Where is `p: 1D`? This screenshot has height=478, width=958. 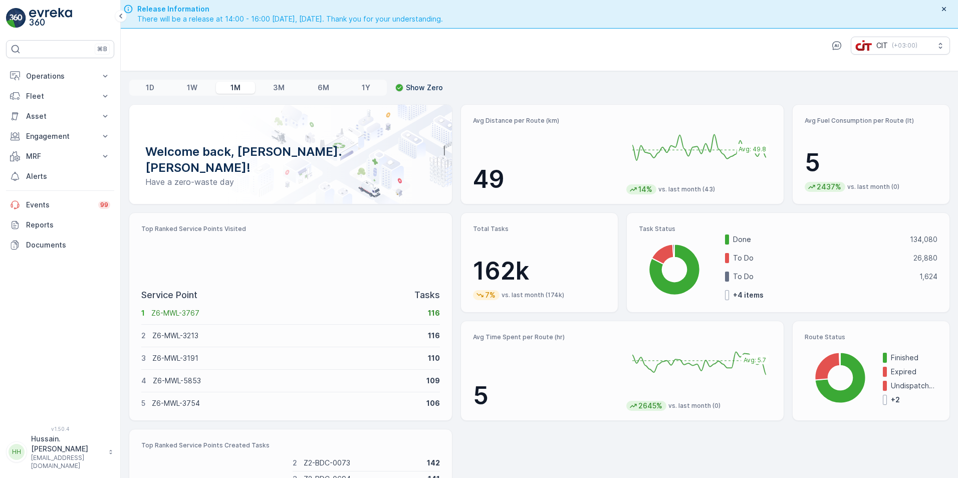
p: 1D is located at coordinates (150, 88).